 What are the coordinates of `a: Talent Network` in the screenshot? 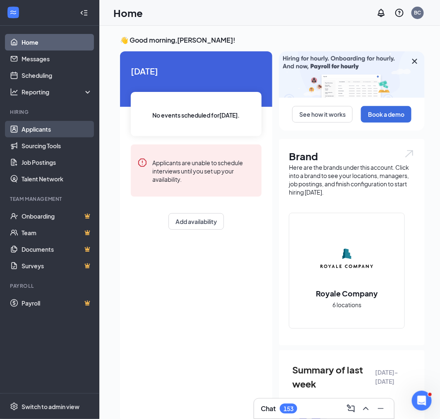 It's located at (57, 179).